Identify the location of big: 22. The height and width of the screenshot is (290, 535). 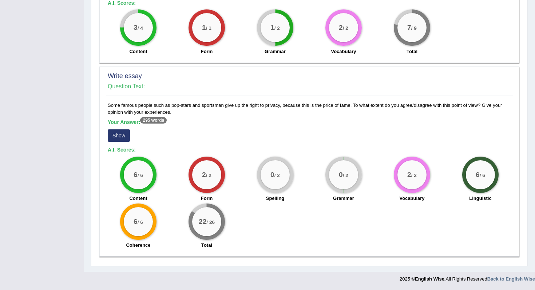
(202, 222).